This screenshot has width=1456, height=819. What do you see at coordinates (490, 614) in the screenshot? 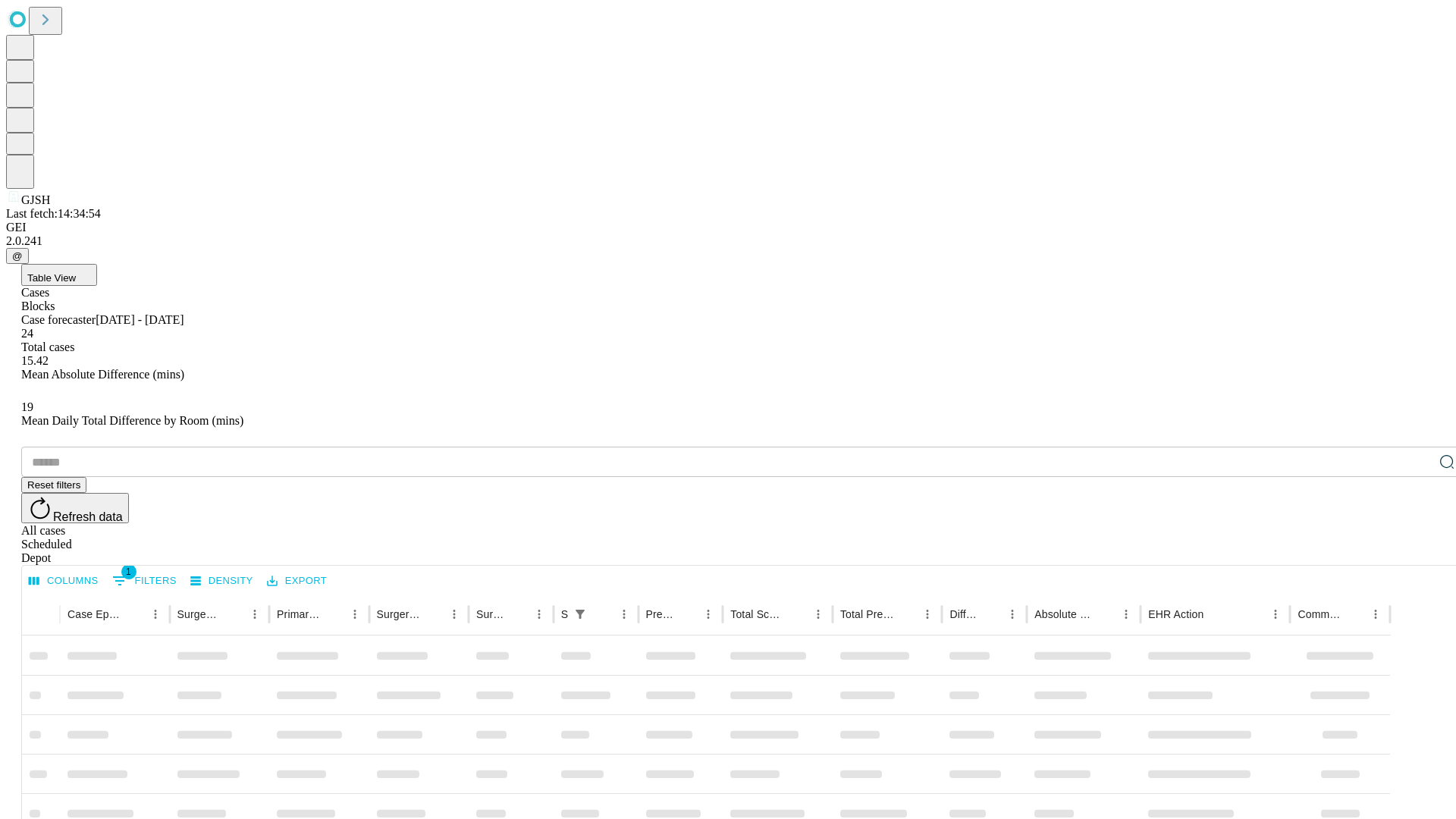
I see `div: Surgery Date` at bounding box center [490, 614].